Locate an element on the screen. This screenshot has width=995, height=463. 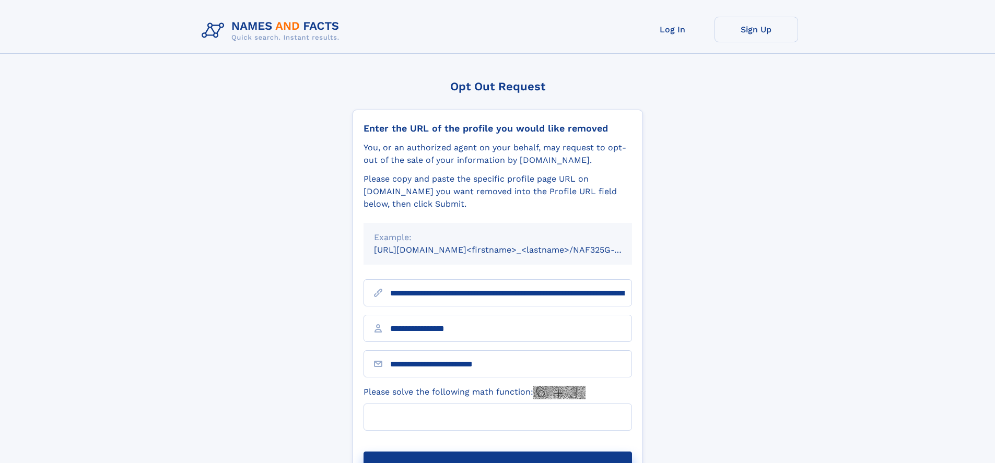
div: Opt Out Request is located at coordinates (498, 86).